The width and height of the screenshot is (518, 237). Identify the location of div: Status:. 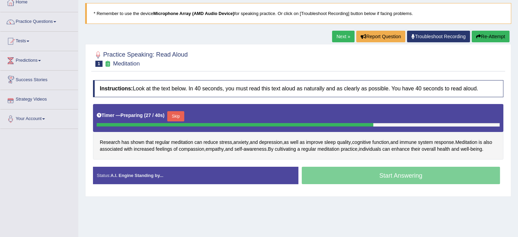
(196, 175).